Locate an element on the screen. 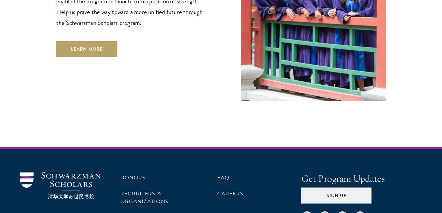  button: Sign Up is located at coordinates (336, 196).